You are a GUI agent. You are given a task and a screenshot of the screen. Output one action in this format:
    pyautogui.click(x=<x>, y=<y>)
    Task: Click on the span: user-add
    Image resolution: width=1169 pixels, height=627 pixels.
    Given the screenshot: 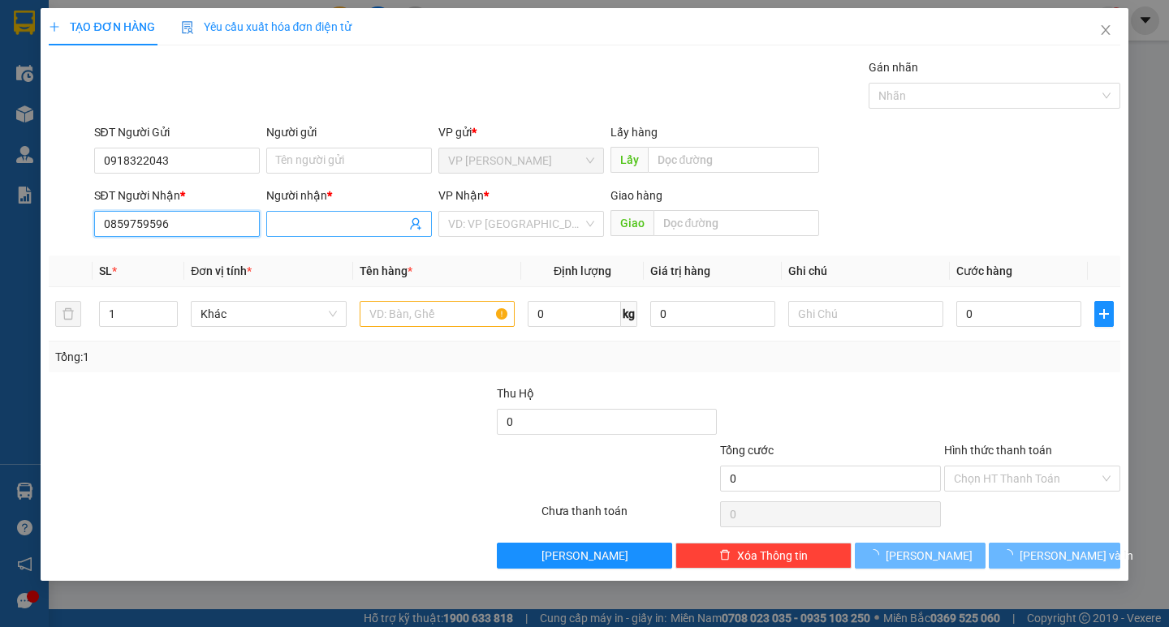 What is the action you would take?
    pyautogui.click(x=415, y=224)
    